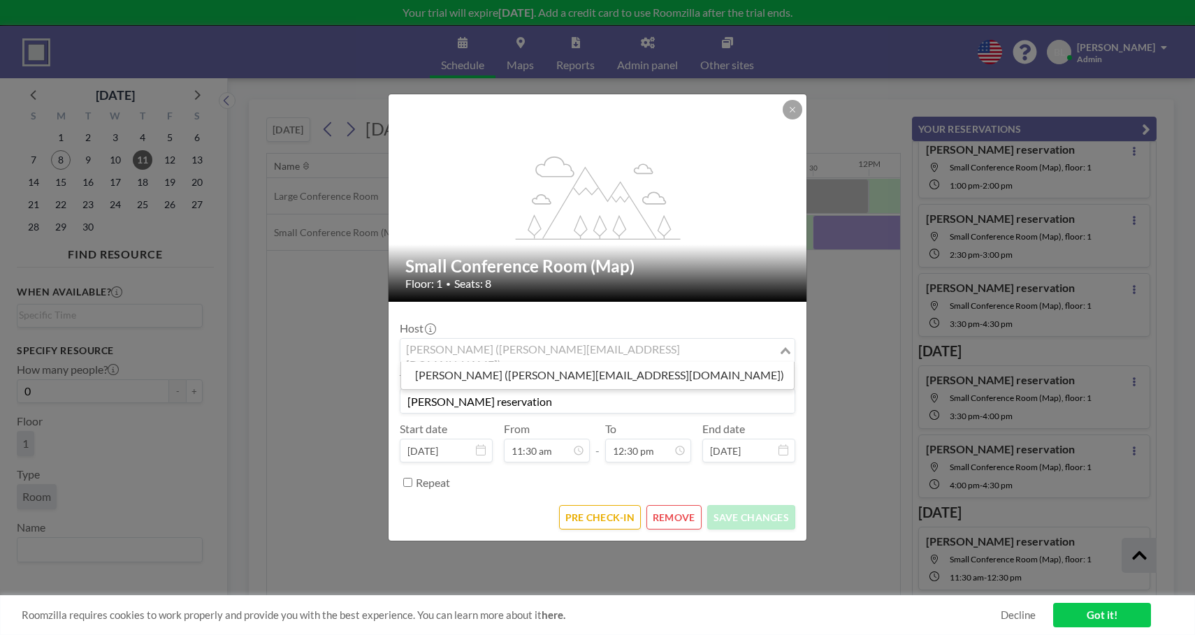 This screenshot has height=635, width=1195. What do you see at coordinates (598, 197) in the screenshot?
I see `g: flex-grow: 1.2;` at bounding box center [598, 197].